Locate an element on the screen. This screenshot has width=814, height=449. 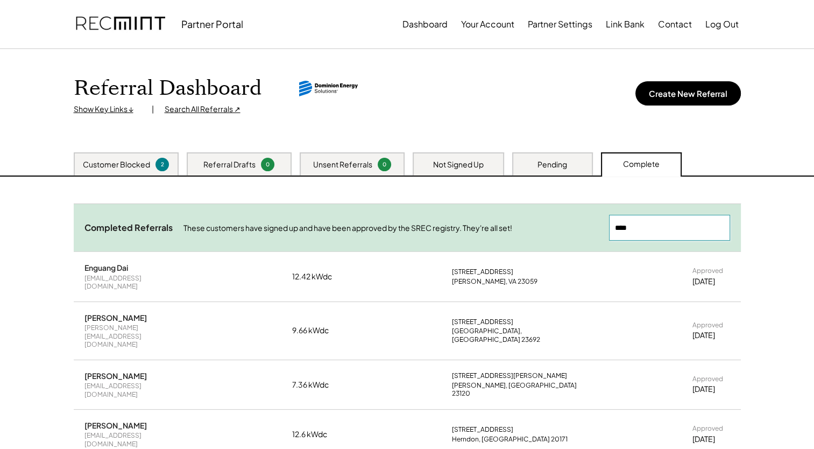
button: Link Bank is located at coordinates (625, 24).